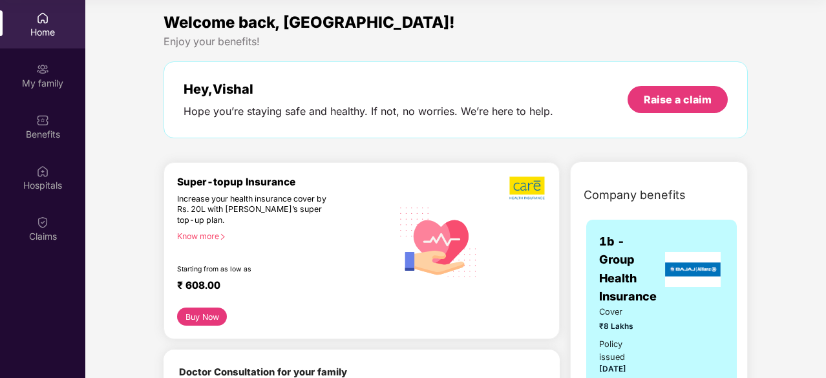 The width and height of the screenshot is (826, 378). What do you see at coordinates (623, 312) in the screenshot?
I see `span: Cover` at bounding box center [623, 312].